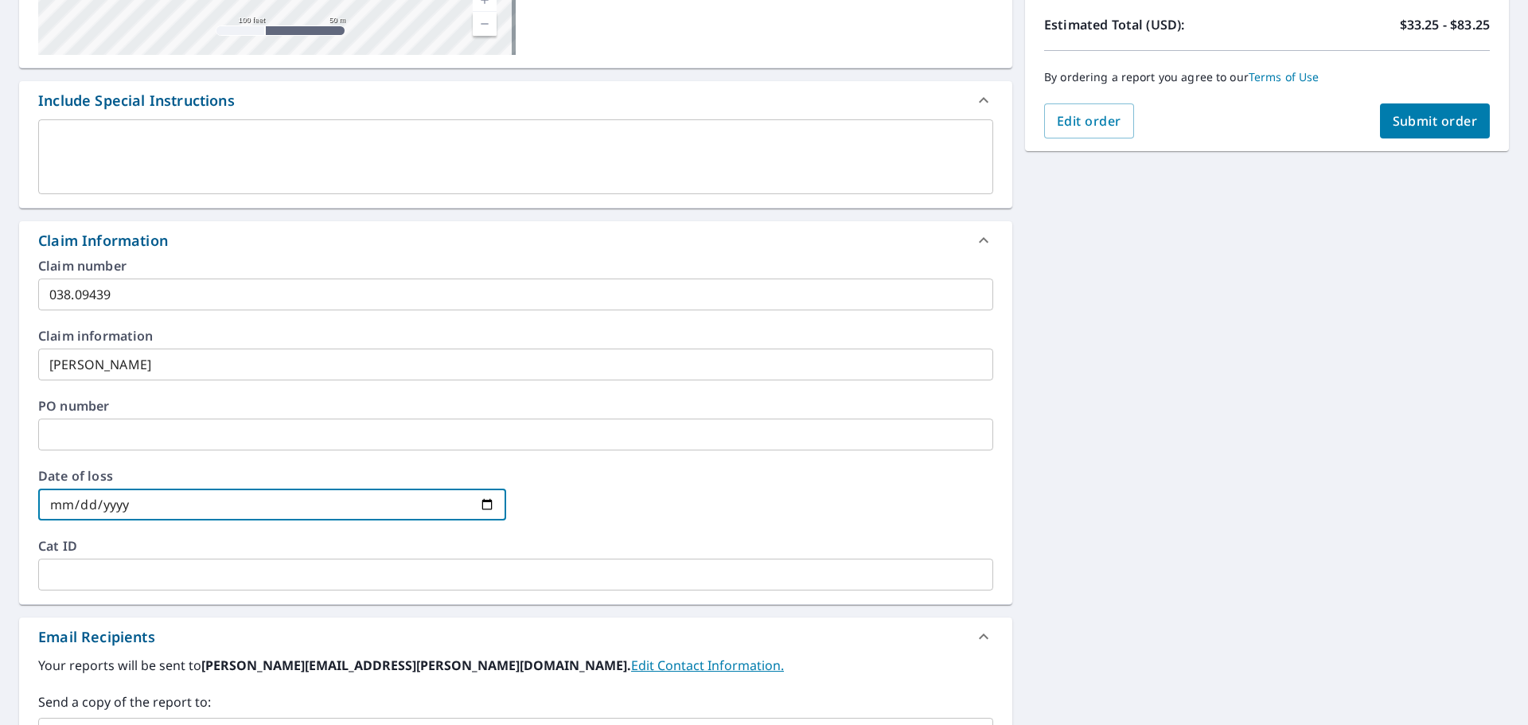  I want to click on label: Claim information, so click(516, 336).